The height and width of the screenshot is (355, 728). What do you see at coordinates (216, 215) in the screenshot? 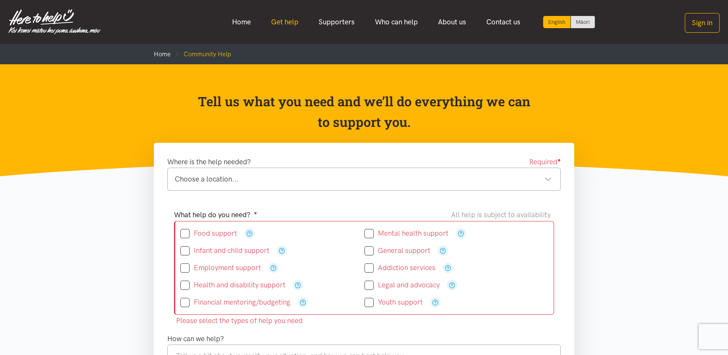
I see `label: What help do you need?` at bounding box center [216, 215].